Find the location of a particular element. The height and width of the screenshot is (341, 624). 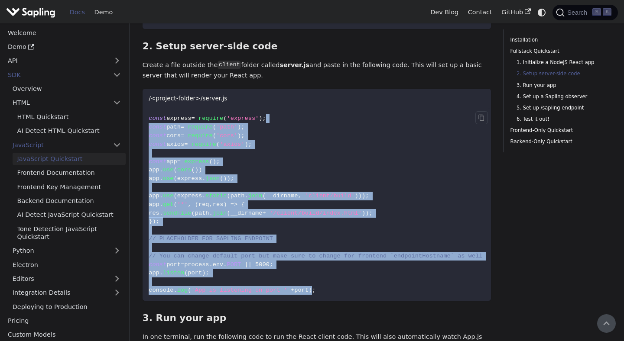

button: Expand sidebar category 'API' is located at coordinates (117, 61).